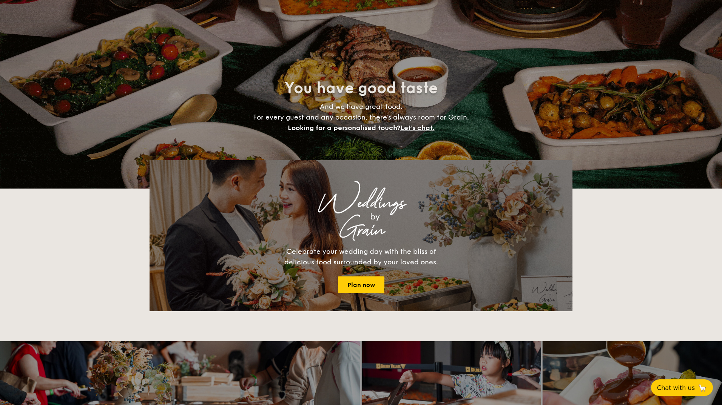  I want to click on span: Let's chat., so click(417, 128).